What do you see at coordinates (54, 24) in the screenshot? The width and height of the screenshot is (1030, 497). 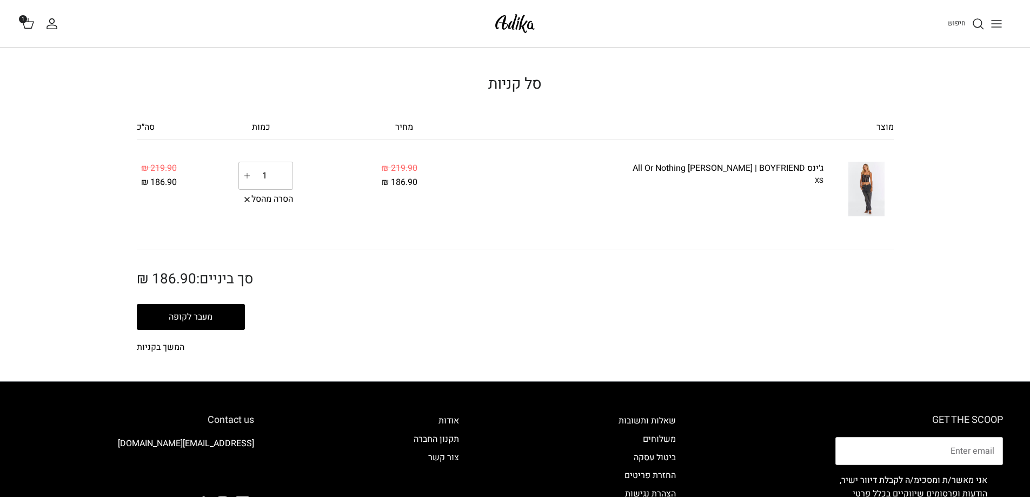 I see `a: החשבון שלי` at bounding box center [54, 24].